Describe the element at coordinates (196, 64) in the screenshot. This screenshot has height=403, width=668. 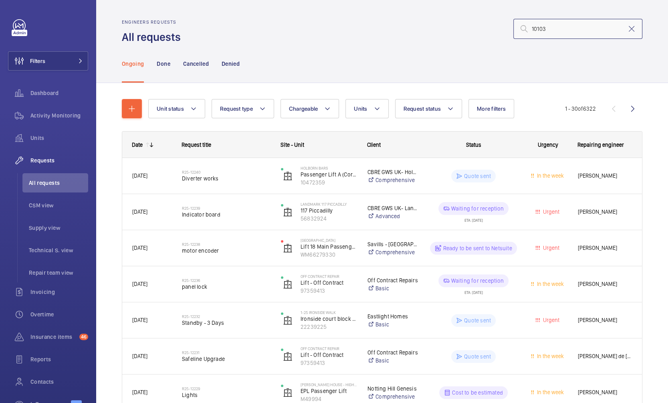
I see `p: Cancelled` at that location.